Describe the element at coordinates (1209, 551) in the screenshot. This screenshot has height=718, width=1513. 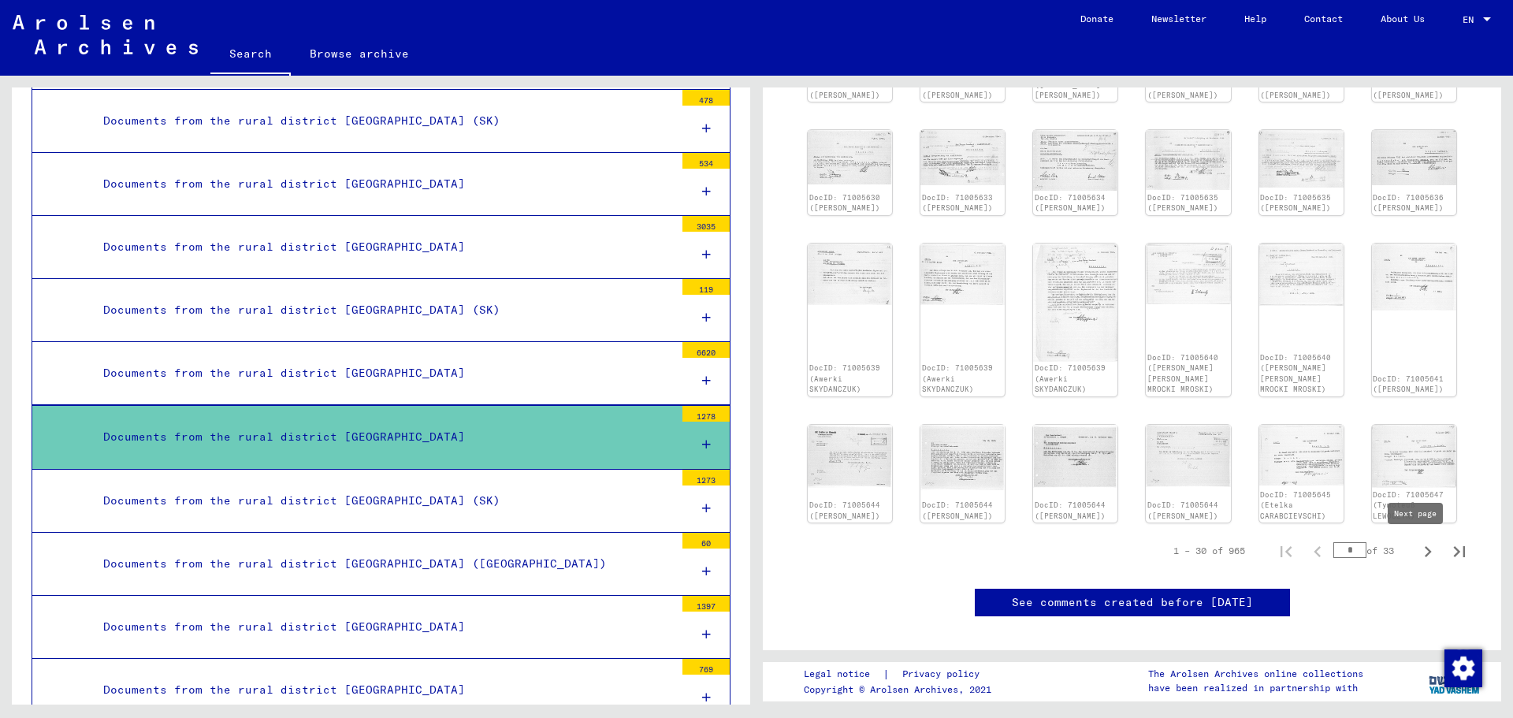
I see `div: 1 – 30 of 965` at that location.